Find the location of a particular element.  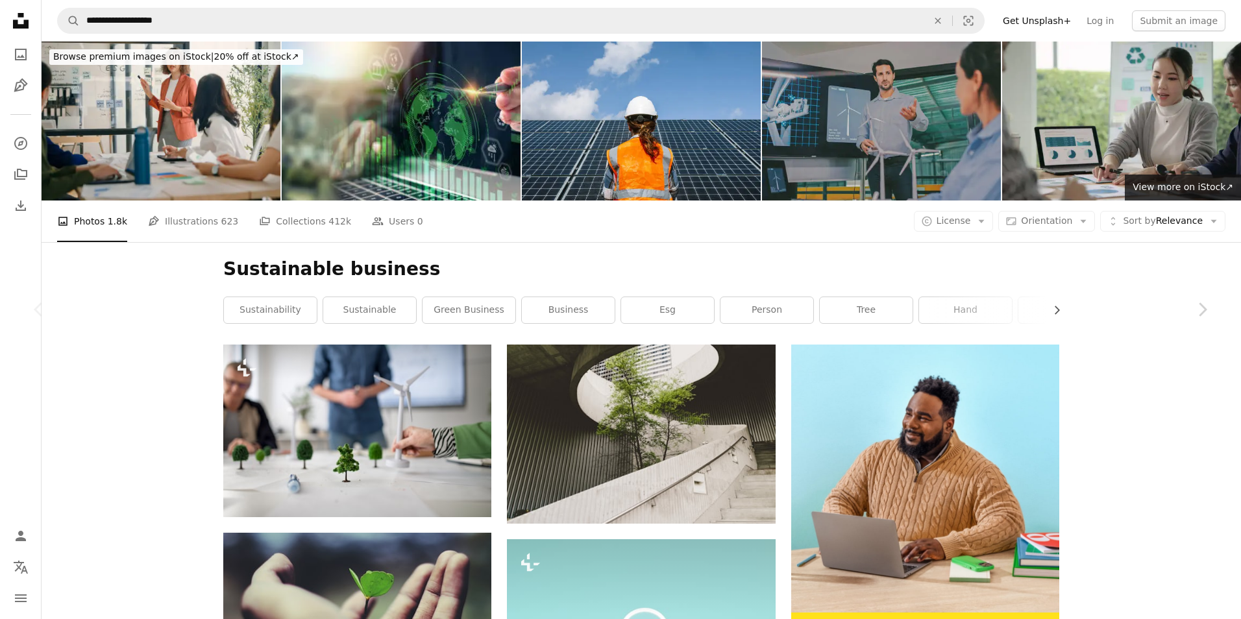

a: sustainable is located at coordinates (369, 310).